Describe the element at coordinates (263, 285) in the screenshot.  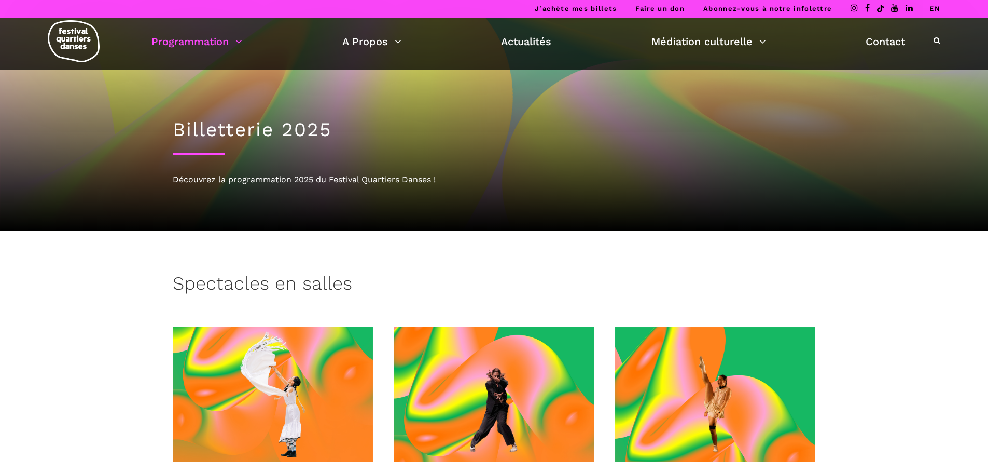
I see `h3: Spectacles en salles` at that location.